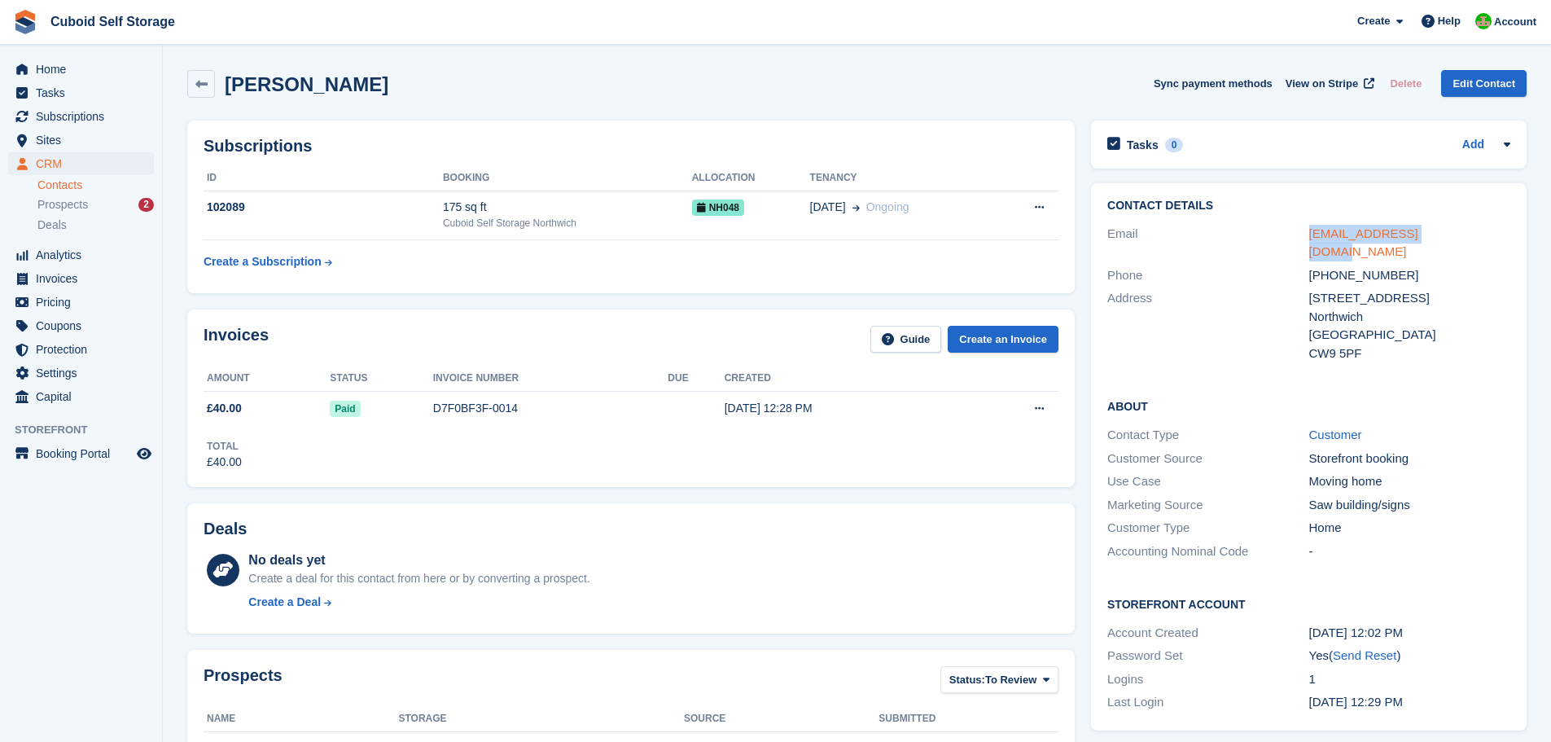 Image resolution: width=1551 pixels, height=742 pixels. Describe the element at coordinates (1308, 206) in the screenshot. I see `h2: Contact Details` at that location.